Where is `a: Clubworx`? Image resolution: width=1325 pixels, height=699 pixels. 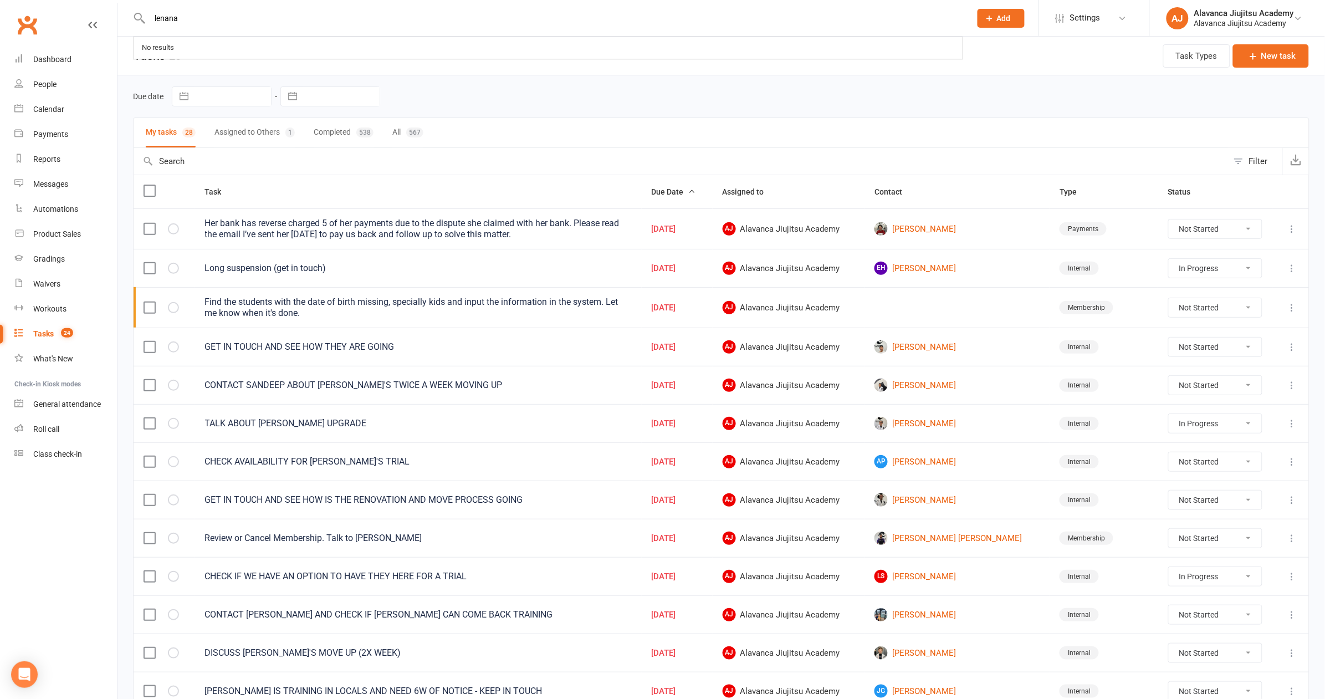 a: Clubworx is located at coordinates (27, 25).